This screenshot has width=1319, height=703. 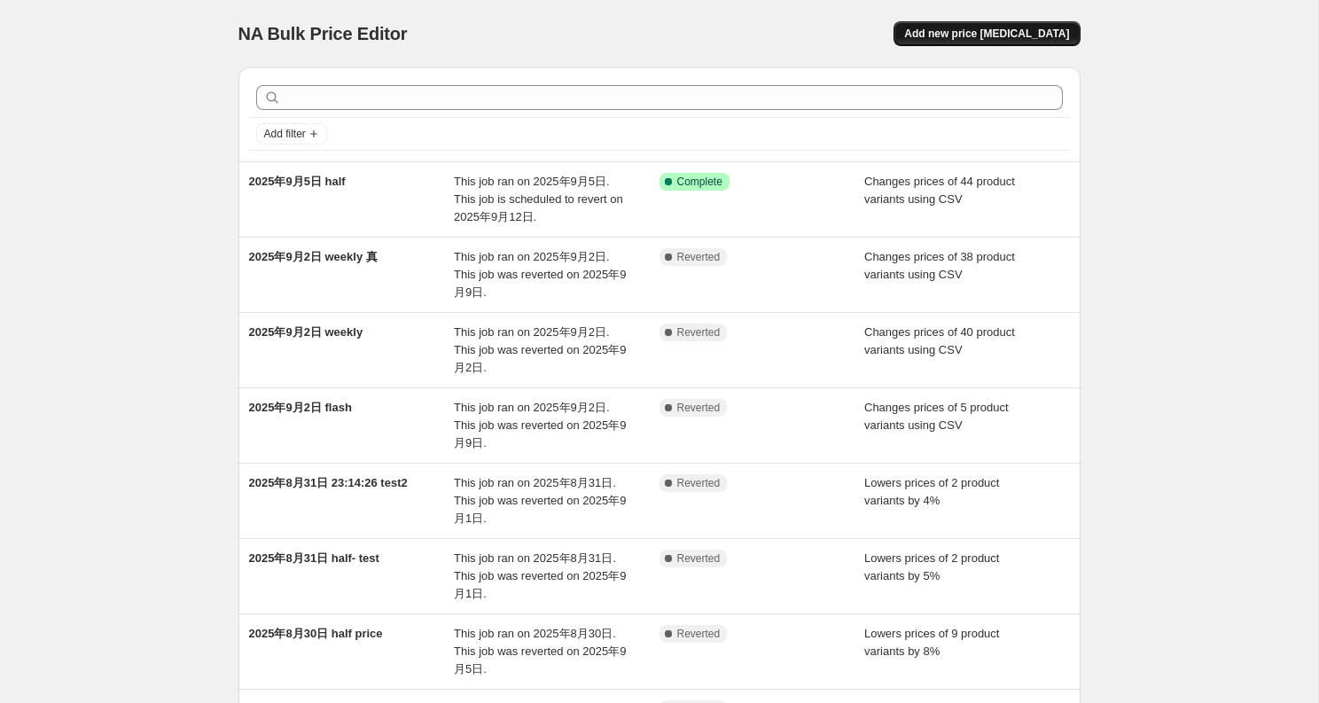 I want to click on span: 2025年8月31日 23:14:26 test2, so click(x=328, y=482).